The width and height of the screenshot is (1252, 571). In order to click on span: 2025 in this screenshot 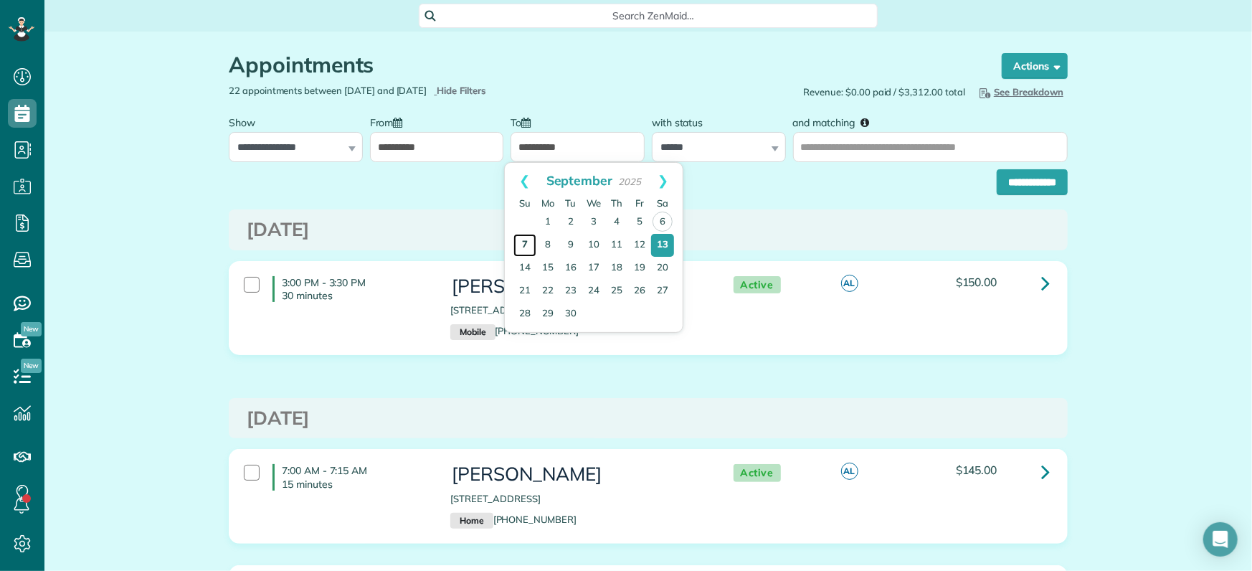, I will do `click(629, 181)`.